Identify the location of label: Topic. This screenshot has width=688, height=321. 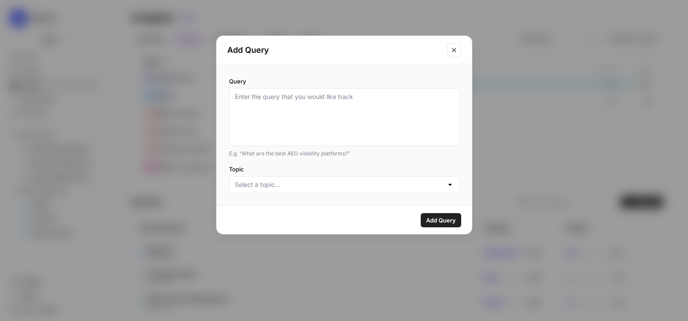
(344, 169).